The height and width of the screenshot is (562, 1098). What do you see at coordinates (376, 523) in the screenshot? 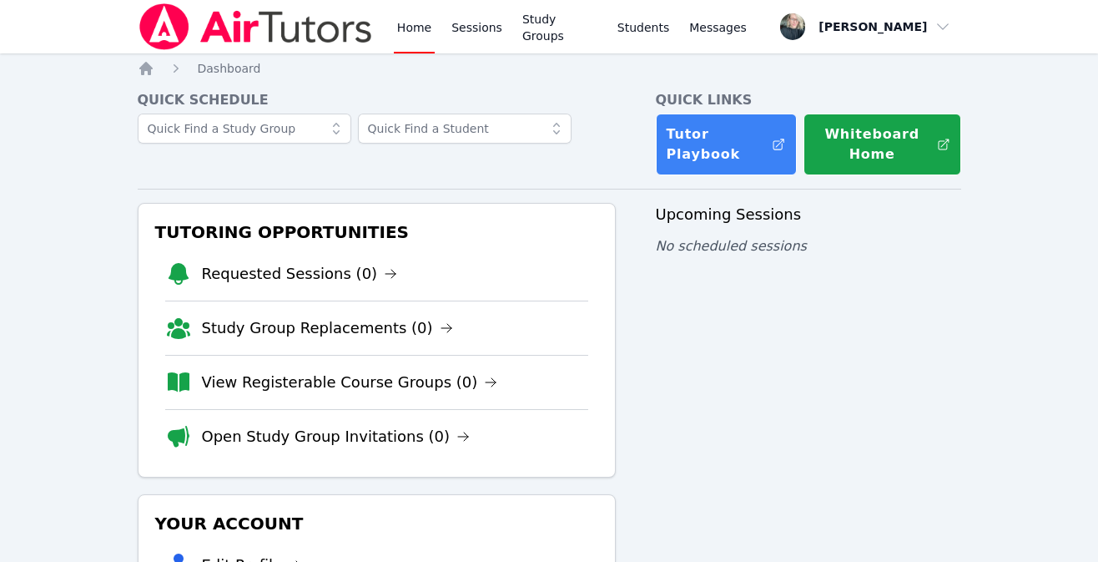
I see `h3: Your Account` at bounding box center [376, 523].